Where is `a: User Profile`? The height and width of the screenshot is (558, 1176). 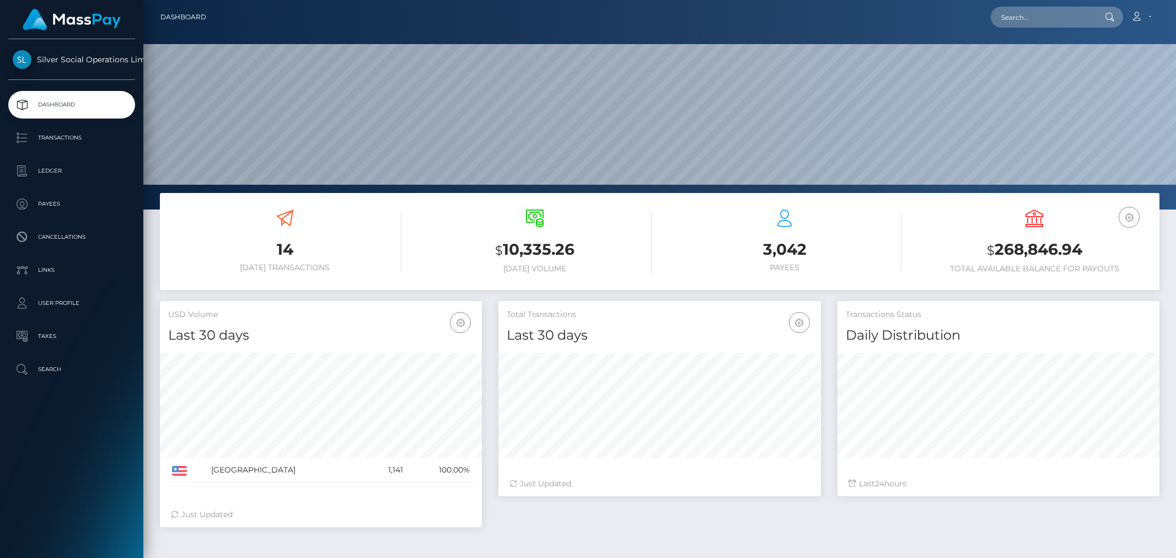 a: User Profile is located at coordinates (72, 303).